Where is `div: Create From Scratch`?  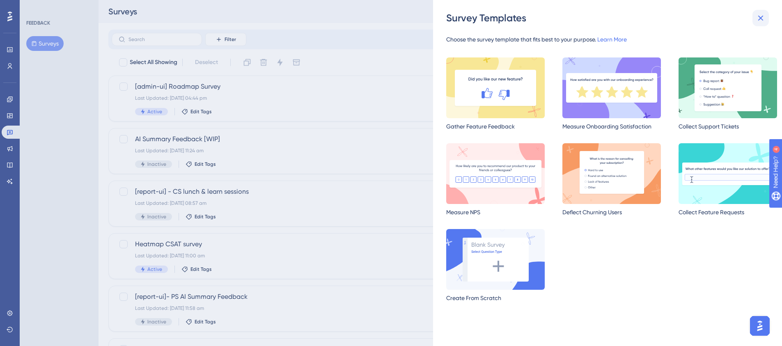
div: Create From Scratch is located at coordinates (495, 298).